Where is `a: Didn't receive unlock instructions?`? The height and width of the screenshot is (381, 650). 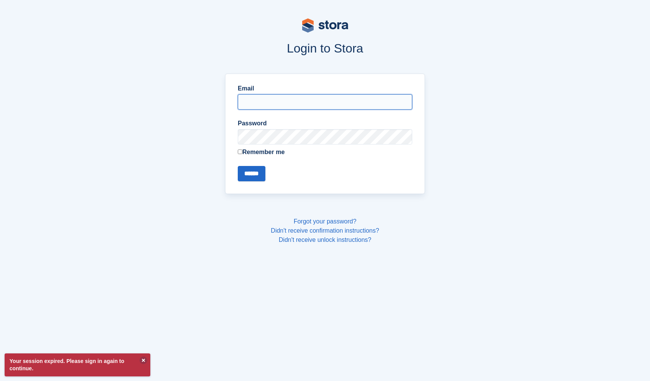 a: Didn't receive unlock instructions? is located at coordinates (325, 240).